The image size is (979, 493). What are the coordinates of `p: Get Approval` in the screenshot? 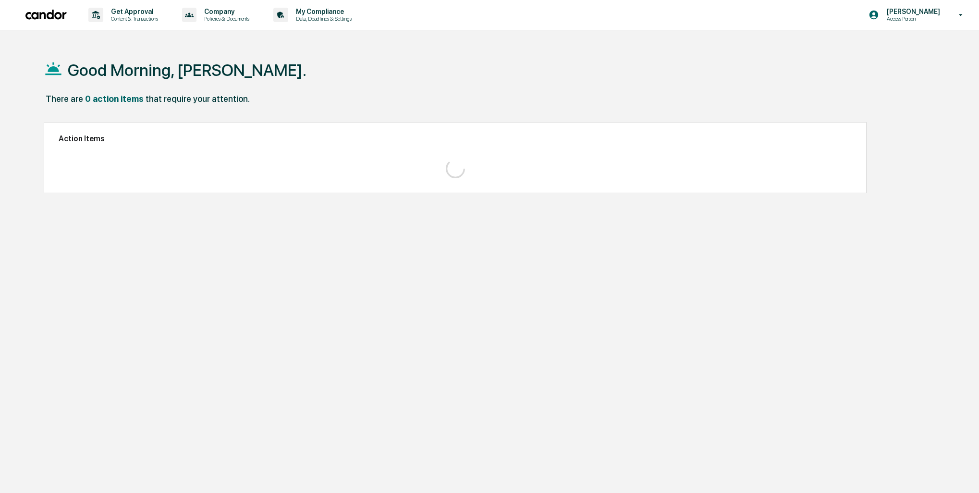 It's located at (133, 12).